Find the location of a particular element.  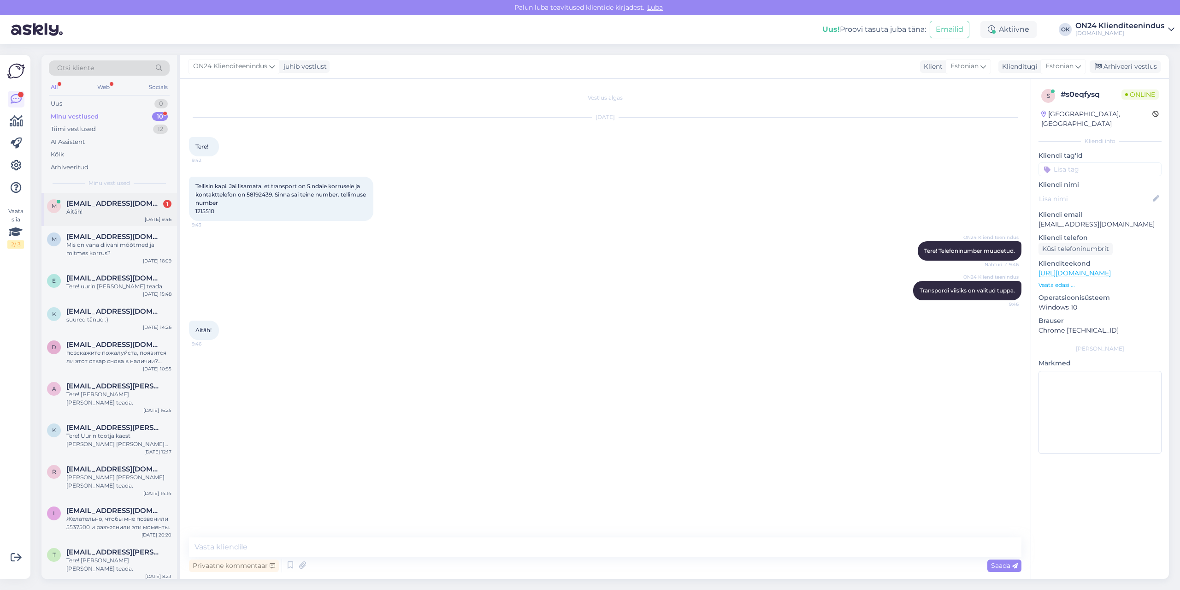

div: Proovi tasuta juba täna: is located at coordinates (874, 30).